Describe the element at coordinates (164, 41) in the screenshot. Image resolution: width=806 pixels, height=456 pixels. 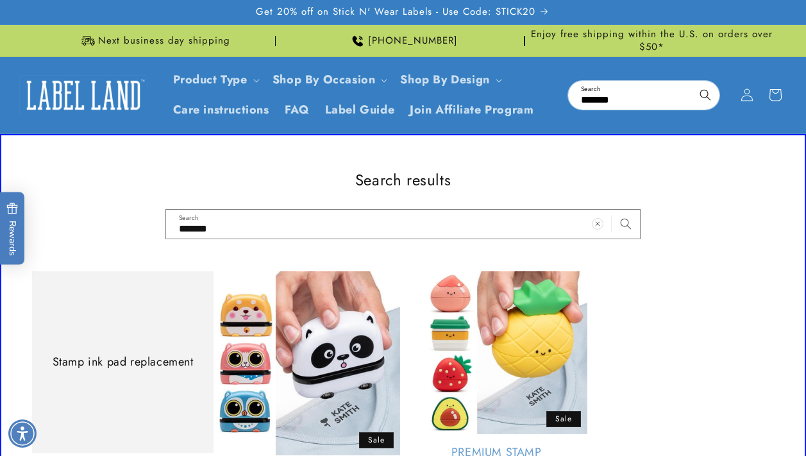
I see `span: Next business day shipping` at that location.